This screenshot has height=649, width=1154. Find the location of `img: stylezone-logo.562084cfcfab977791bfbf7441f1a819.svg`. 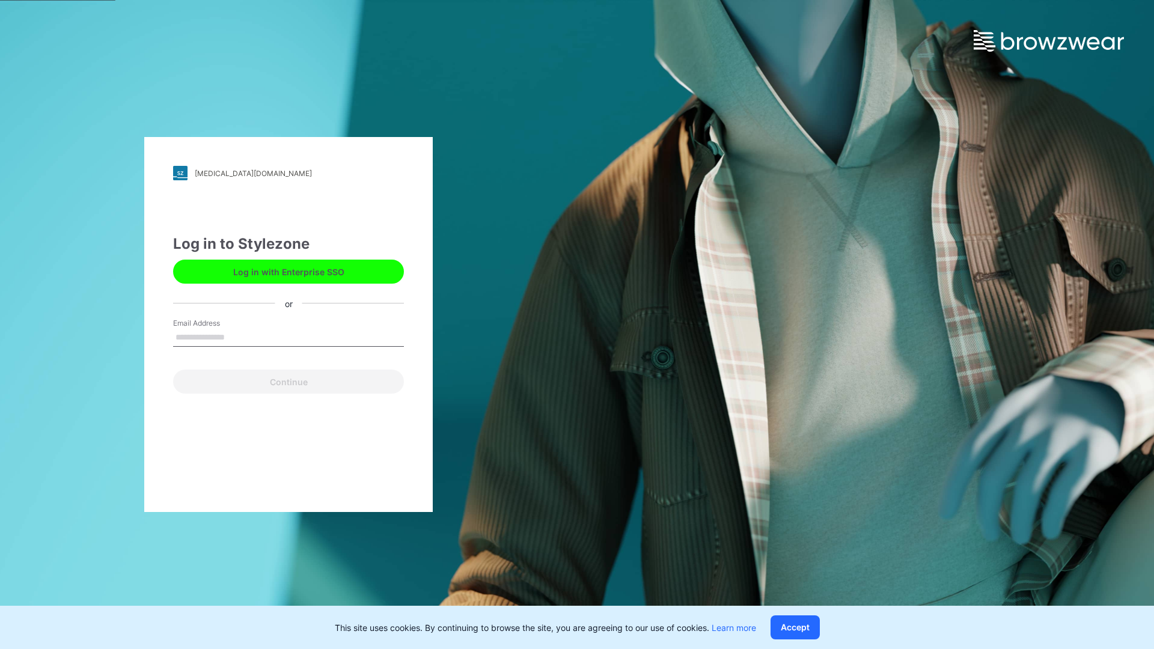

img: stylezone-logo.562084cfcfab977791bfbf7441f1a819.svg is located at coordinates (180, 173).